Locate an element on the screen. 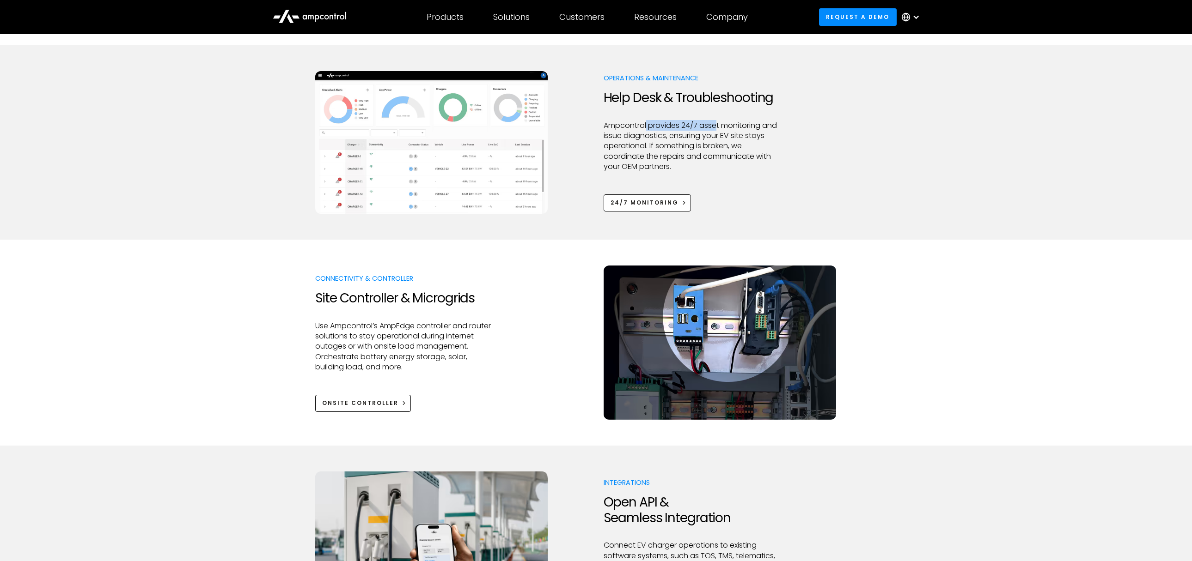 The image size is (1192, 561). div: 24/7 Monitoring is located at coordinates (644, 203).